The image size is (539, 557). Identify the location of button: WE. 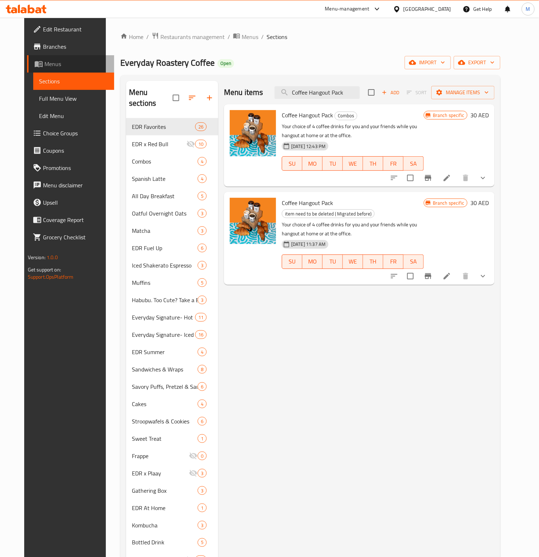
(353, 262).